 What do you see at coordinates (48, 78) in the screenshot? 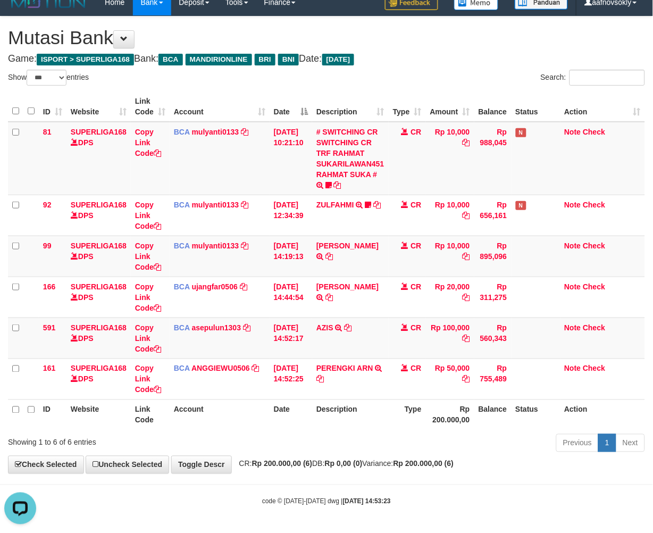
I see `label: Show entries` at bounding box center [48, 78].